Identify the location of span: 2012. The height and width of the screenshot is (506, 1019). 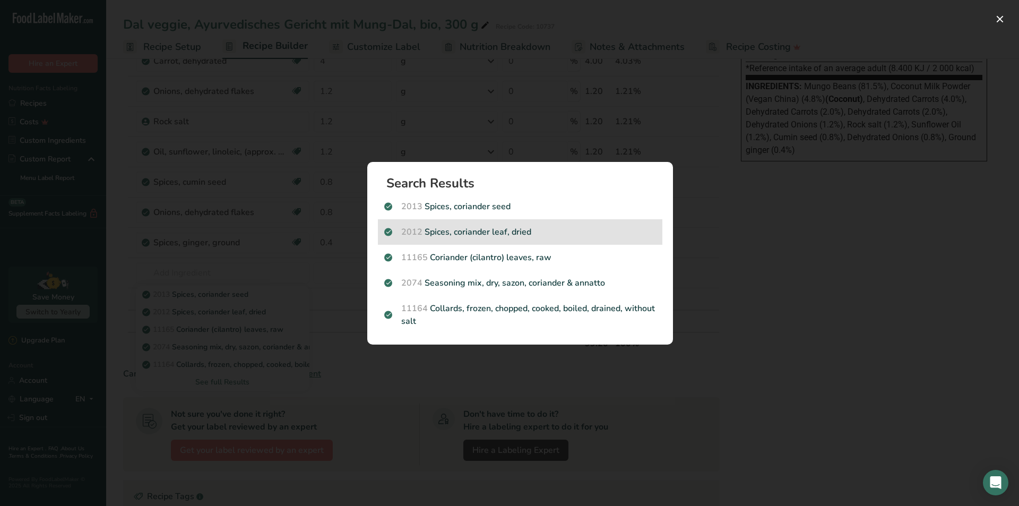
(412, 232).